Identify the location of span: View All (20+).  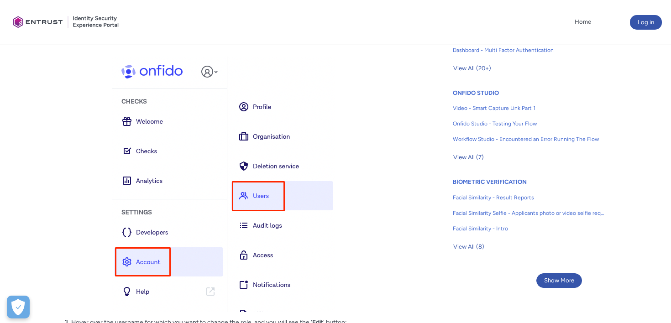
(472, 69).